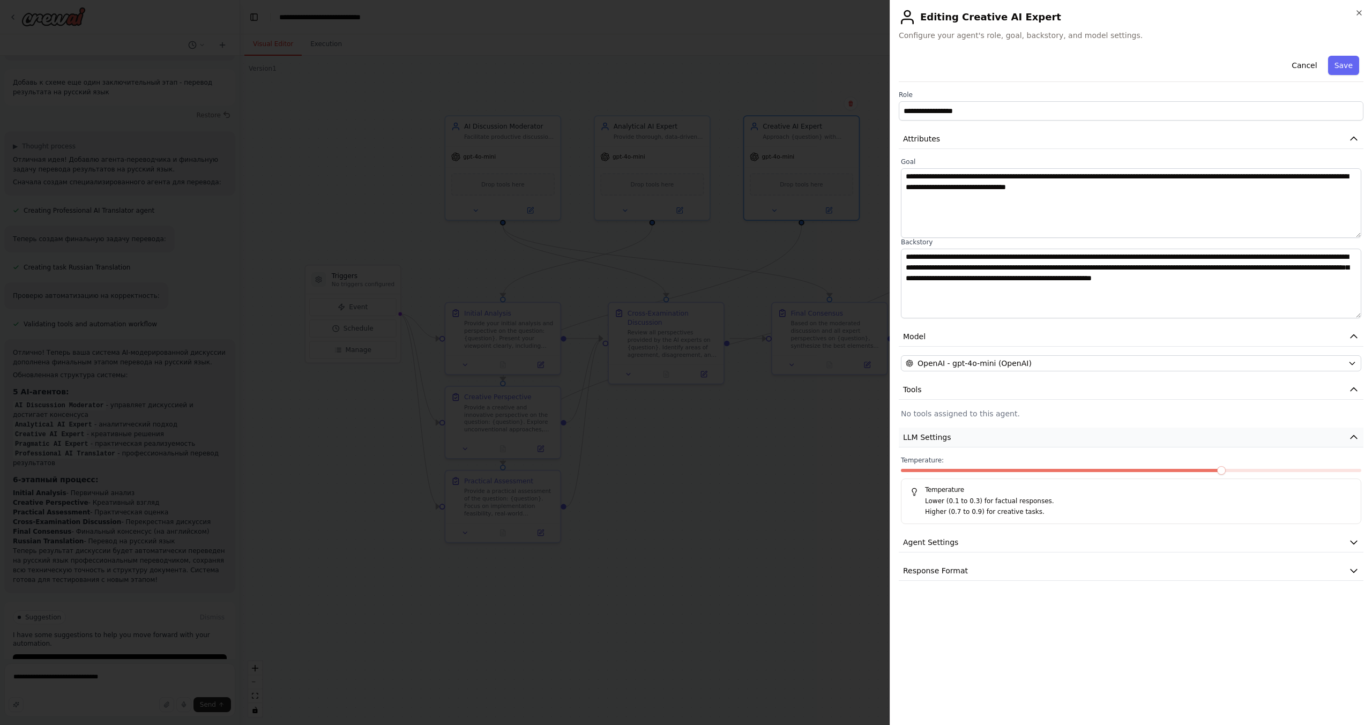 This screenshot has height=725, width=1372. I want to click on button: OpenAI - gpt-4o-mini (OpenAI), so click(1131, 363).